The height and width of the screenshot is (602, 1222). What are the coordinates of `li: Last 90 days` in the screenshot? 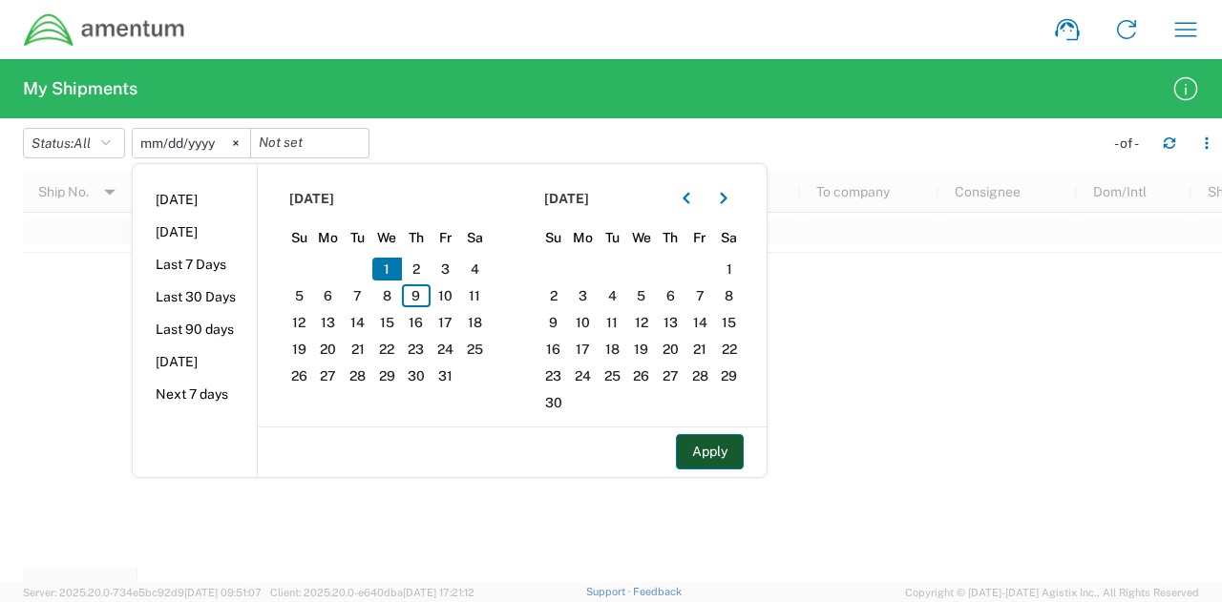 It's located at (195, 329).